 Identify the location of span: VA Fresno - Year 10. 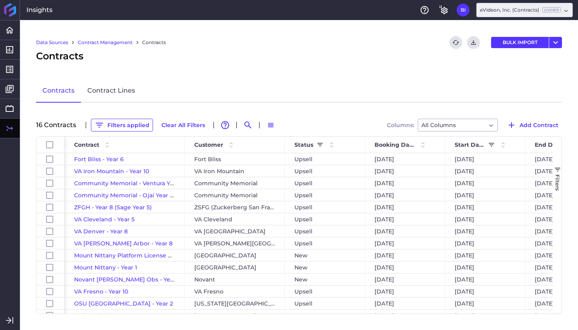
(101, 291).